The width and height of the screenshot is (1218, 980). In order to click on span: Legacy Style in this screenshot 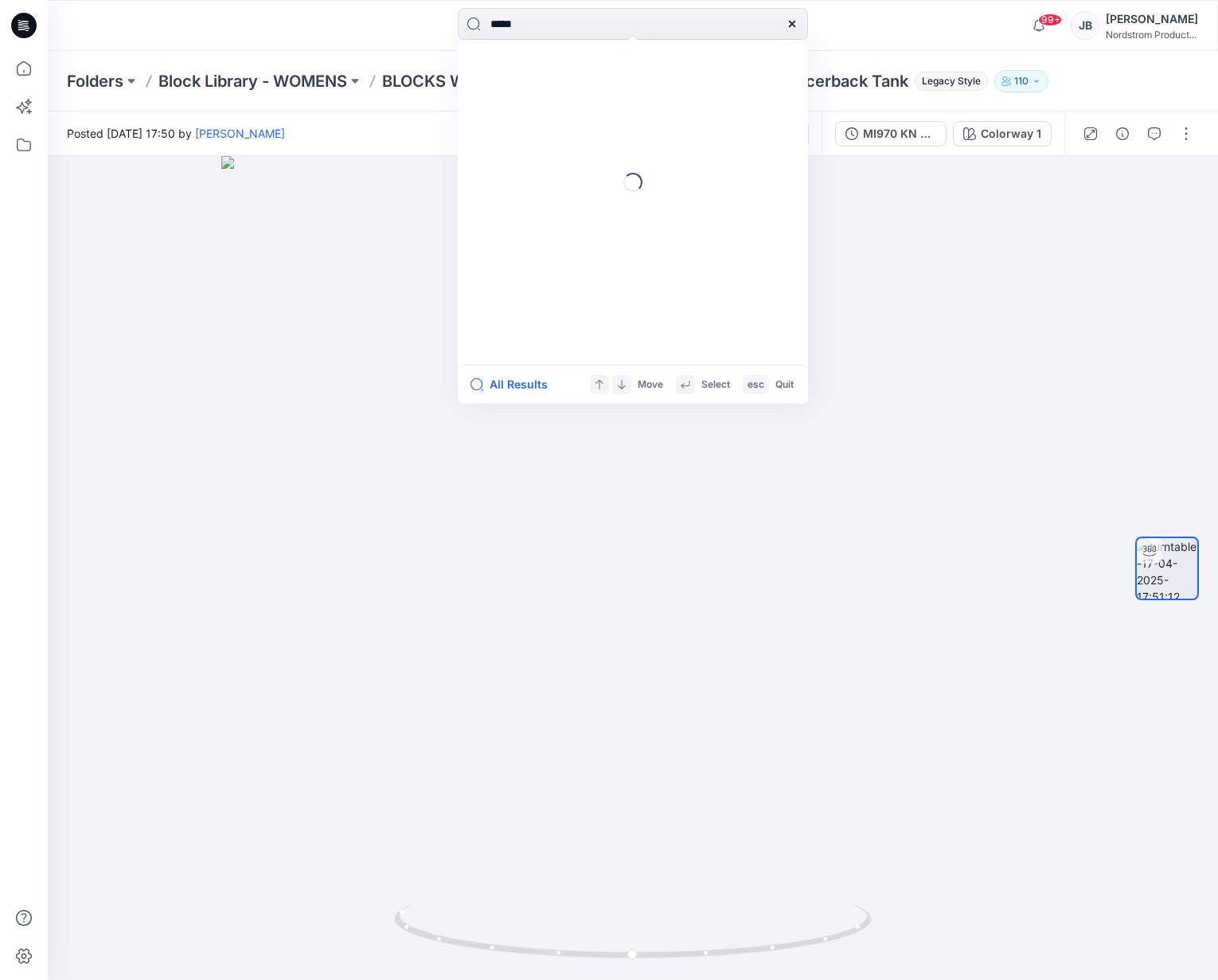, I will do `click(952, 81)`.